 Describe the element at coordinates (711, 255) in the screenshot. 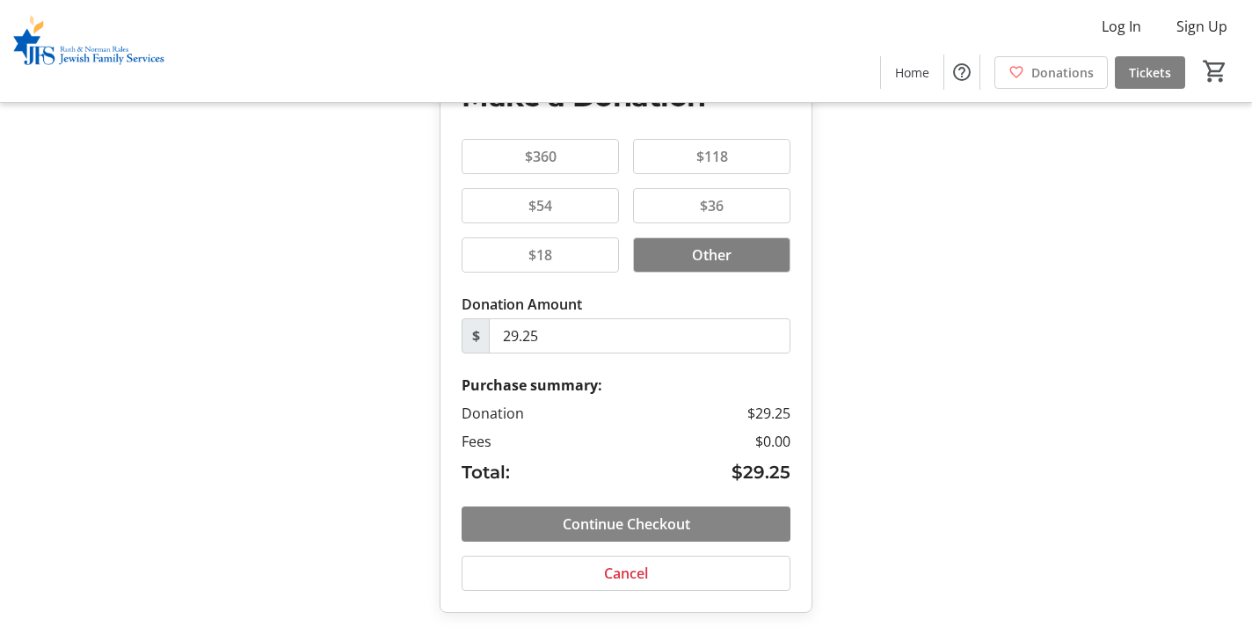

I see `span: Other` at that location.